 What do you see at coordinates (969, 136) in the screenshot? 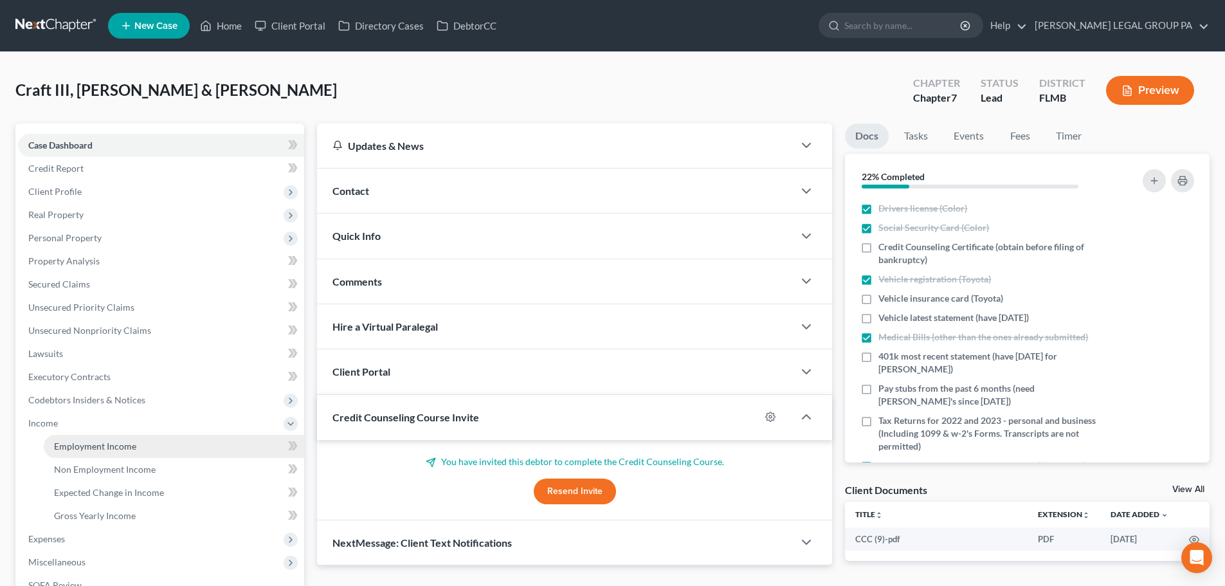
I see `a: Events` at bounding box center [969, 136].